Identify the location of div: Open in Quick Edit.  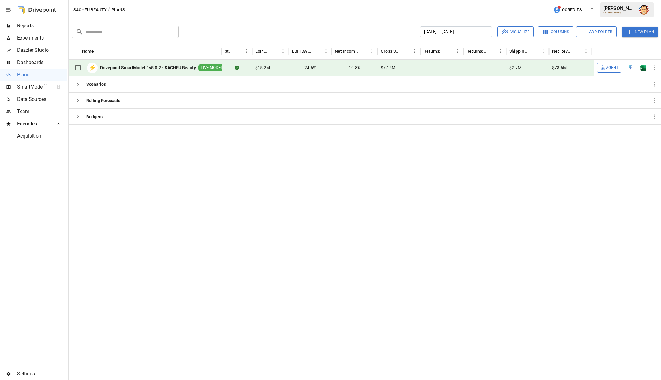
(631, 68).